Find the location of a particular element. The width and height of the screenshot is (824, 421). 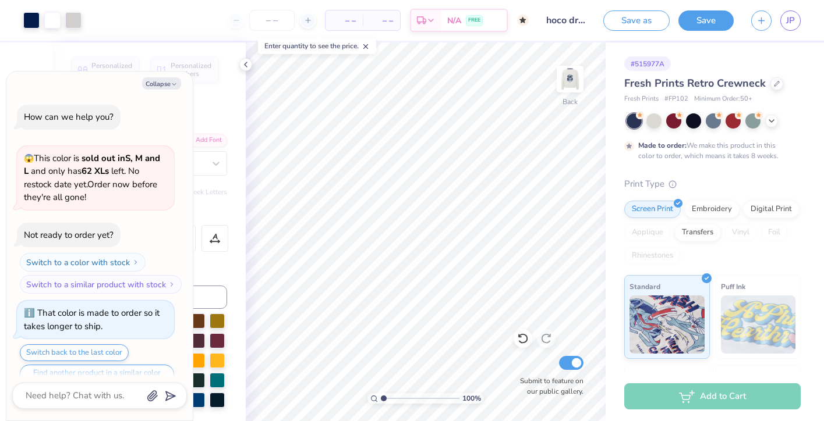

span: Minimum Order: 50 + is located at coordinates (723, 99).